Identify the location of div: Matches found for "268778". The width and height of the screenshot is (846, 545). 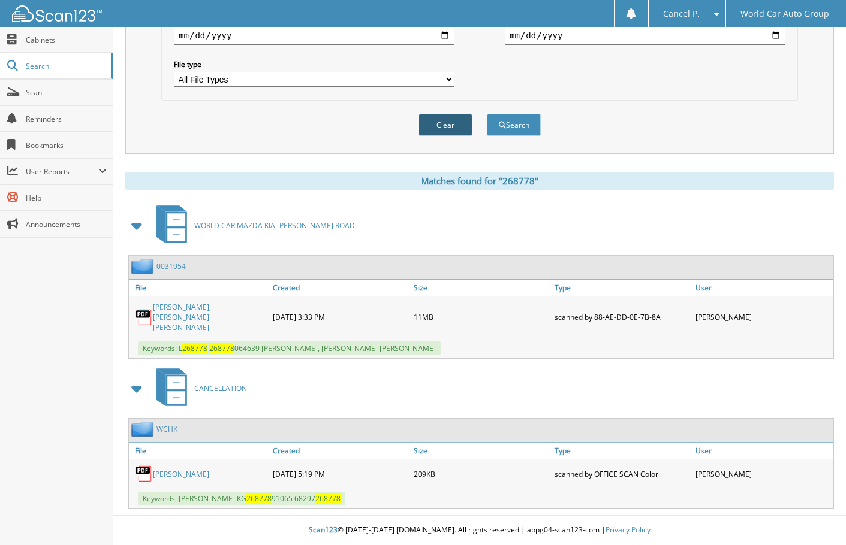
(479, 181).